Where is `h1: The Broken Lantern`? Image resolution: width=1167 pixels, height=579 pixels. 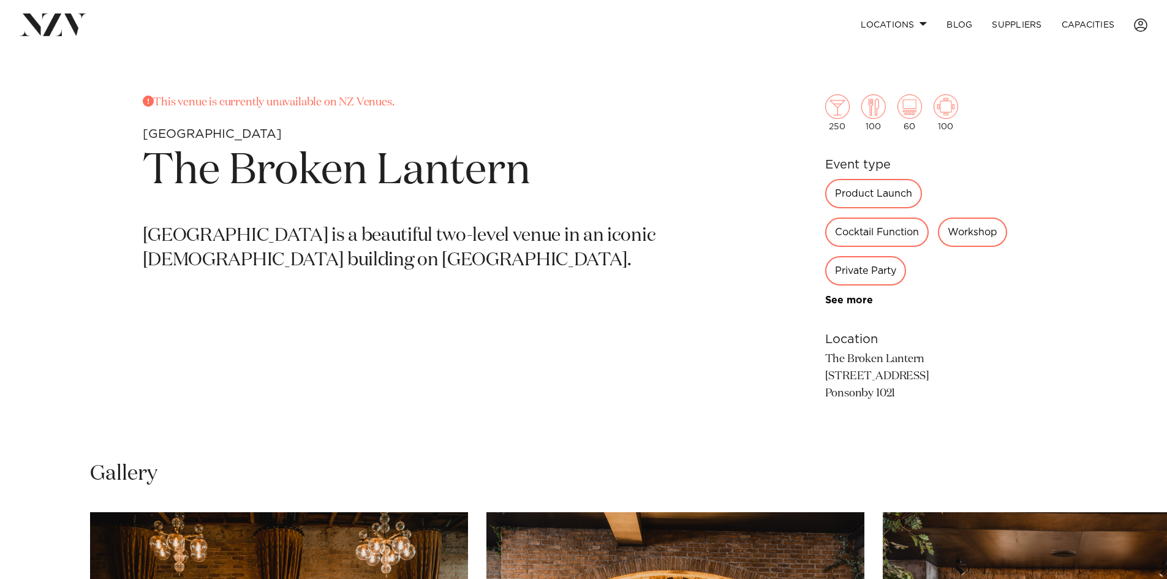
h1: The Broken Lantern is located at coordinates (441, 172).